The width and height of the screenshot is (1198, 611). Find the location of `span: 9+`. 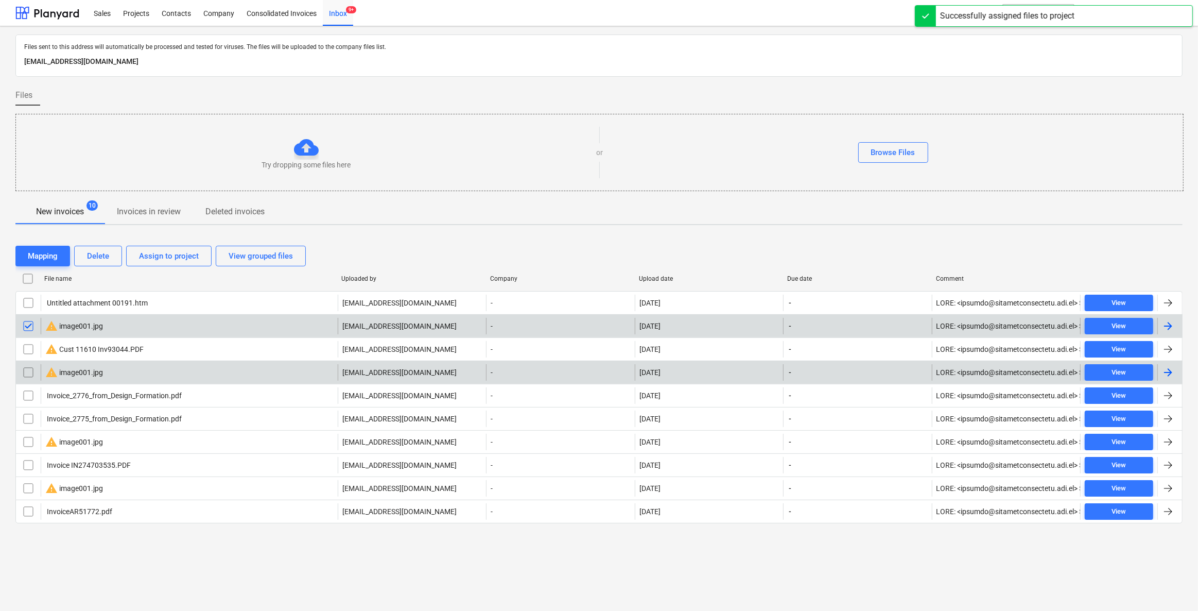

span: 9+ is located at coordinates (351, 10).